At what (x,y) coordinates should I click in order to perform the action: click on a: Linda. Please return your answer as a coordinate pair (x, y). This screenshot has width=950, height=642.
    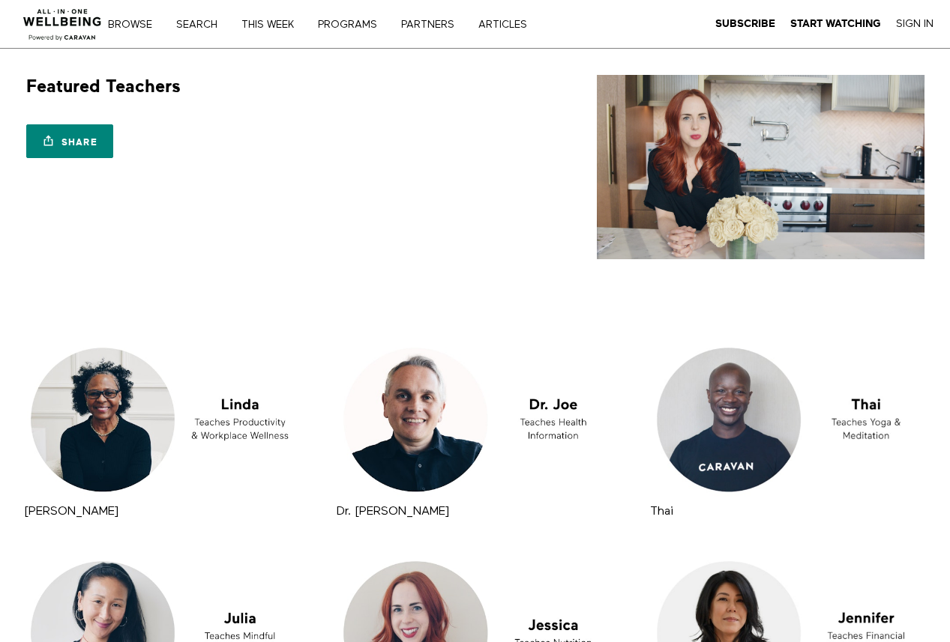
    Looking at the image, I should click on (162, 420).